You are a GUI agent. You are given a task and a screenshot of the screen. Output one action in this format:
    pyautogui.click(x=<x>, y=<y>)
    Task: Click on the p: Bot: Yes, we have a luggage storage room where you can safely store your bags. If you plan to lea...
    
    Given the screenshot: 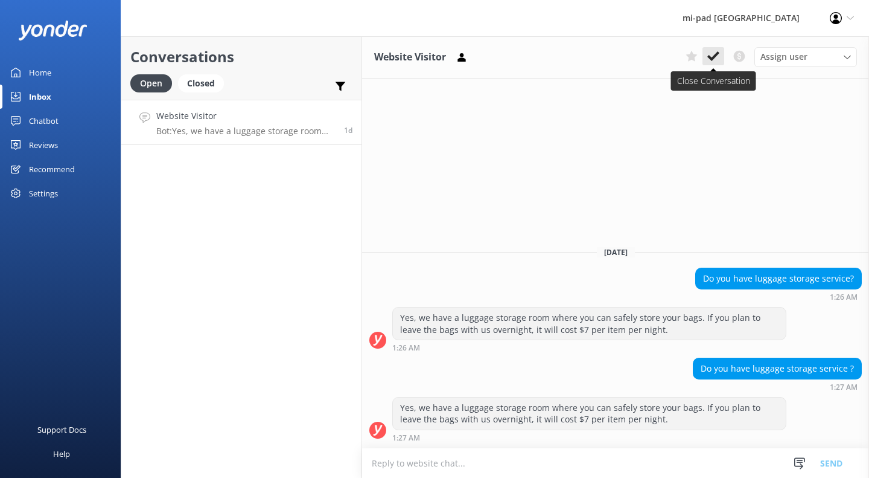 What is the action you would take?
    pyautogui.click(x=246, y=131)
    